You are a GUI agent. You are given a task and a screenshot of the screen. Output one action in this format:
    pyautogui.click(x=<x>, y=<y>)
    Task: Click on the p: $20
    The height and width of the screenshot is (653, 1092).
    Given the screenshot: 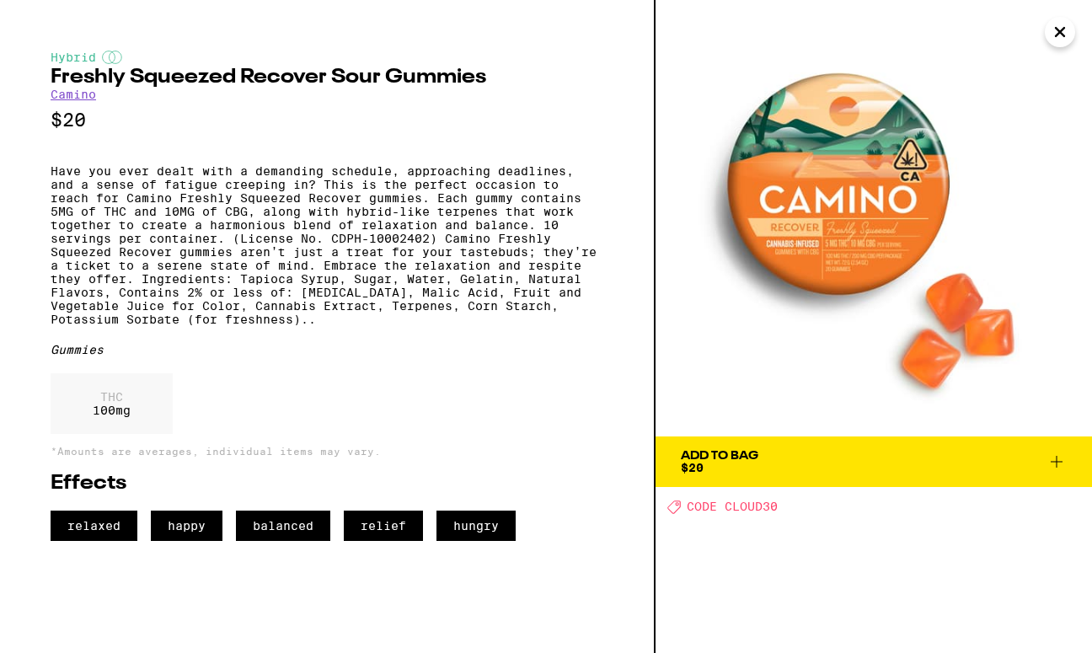 What is the action you would take?
    pyautogui.click(x=327, y=120)
    